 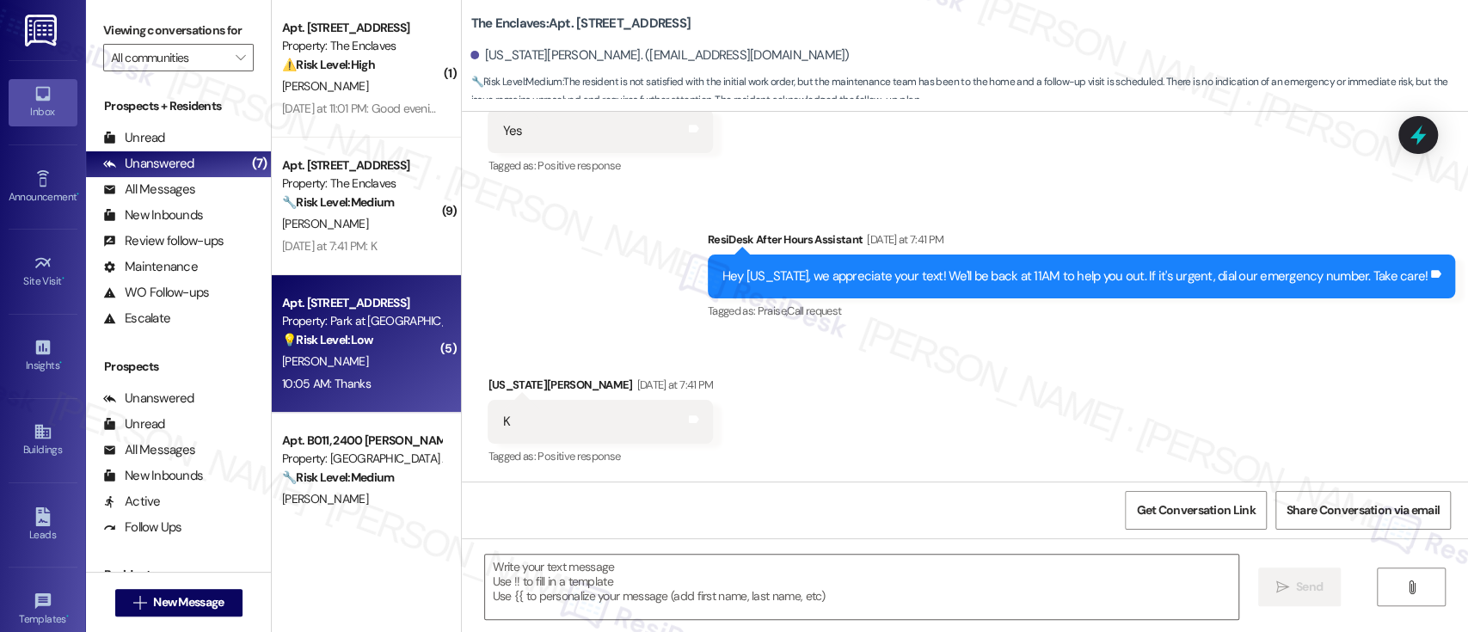 What do you see at coordinates (506, 421) in the screenshot?
I see `div: K` at bounding box center [506, 421].